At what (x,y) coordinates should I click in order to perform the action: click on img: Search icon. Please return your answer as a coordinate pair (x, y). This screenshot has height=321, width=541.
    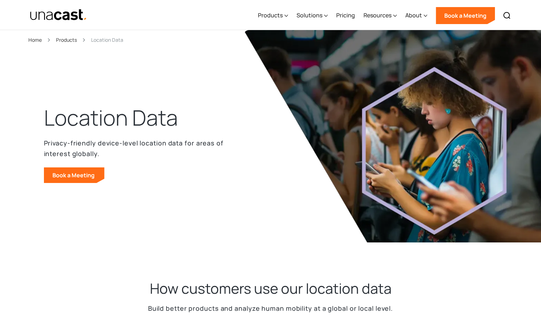
    Looking at the image, I should click on (507, 16).